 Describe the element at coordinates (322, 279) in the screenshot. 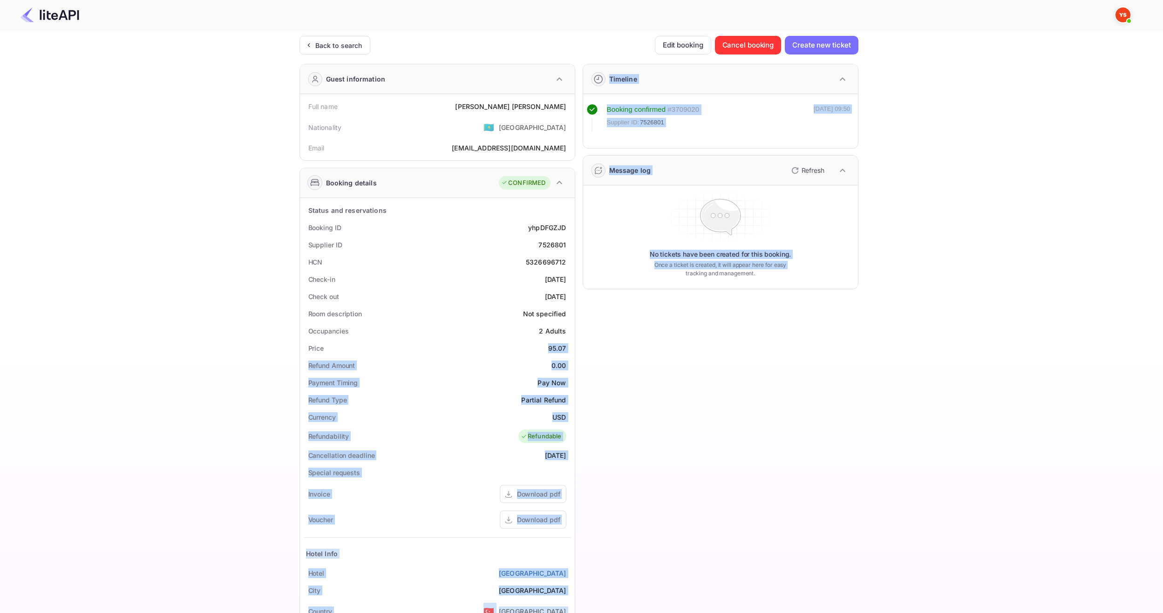

I see `div: Check-in` at that location.